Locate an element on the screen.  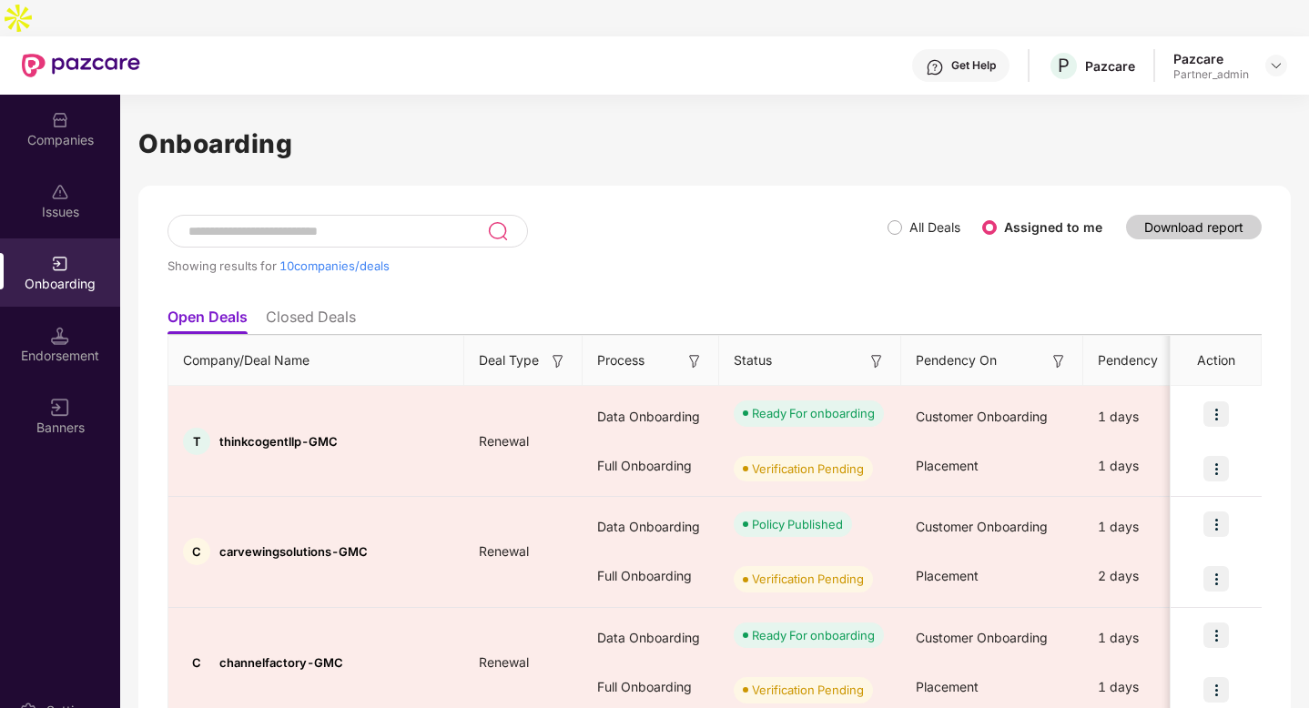
label: Assigned to me is located at coordinates (1054, 227).